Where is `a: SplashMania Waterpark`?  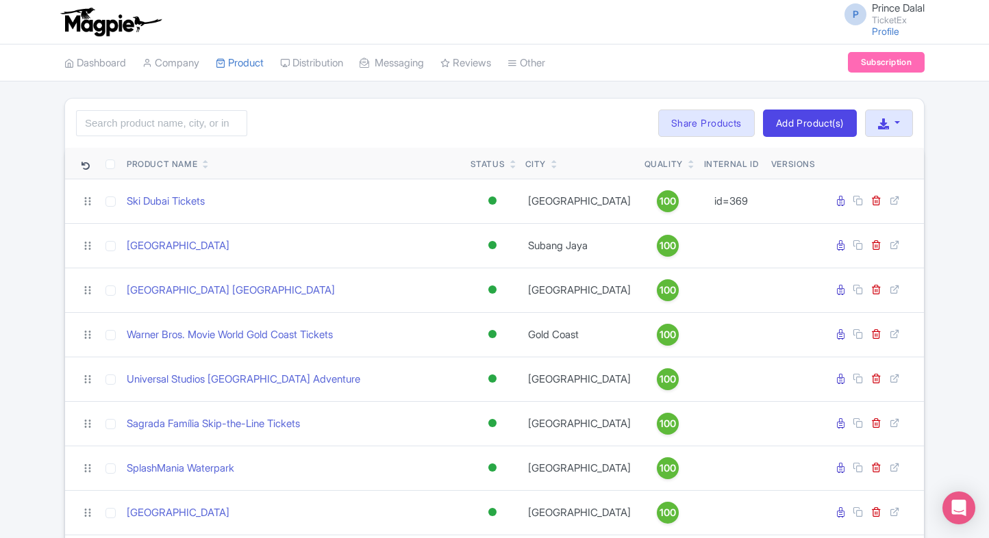 a: SplashMania Waterpark is located at coordinates (180, 469).